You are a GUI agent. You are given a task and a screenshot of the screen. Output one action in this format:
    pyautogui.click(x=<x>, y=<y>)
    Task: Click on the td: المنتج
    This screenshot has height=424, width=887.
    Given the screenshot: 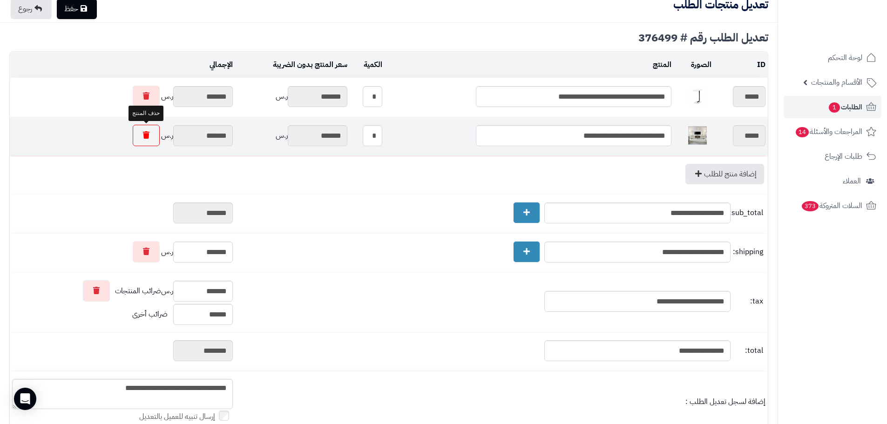 What is the action you would take?
    pyautogui.click(x=529, y=65)
    